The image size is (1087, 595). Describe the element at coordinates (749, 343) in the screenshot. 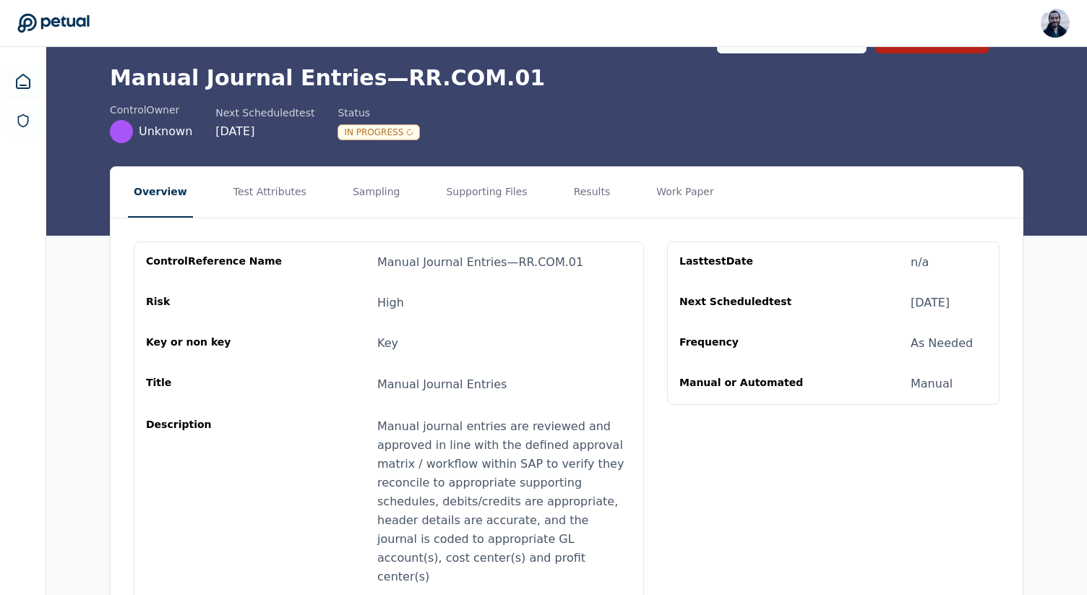

I see `div: Frequency` at that location.